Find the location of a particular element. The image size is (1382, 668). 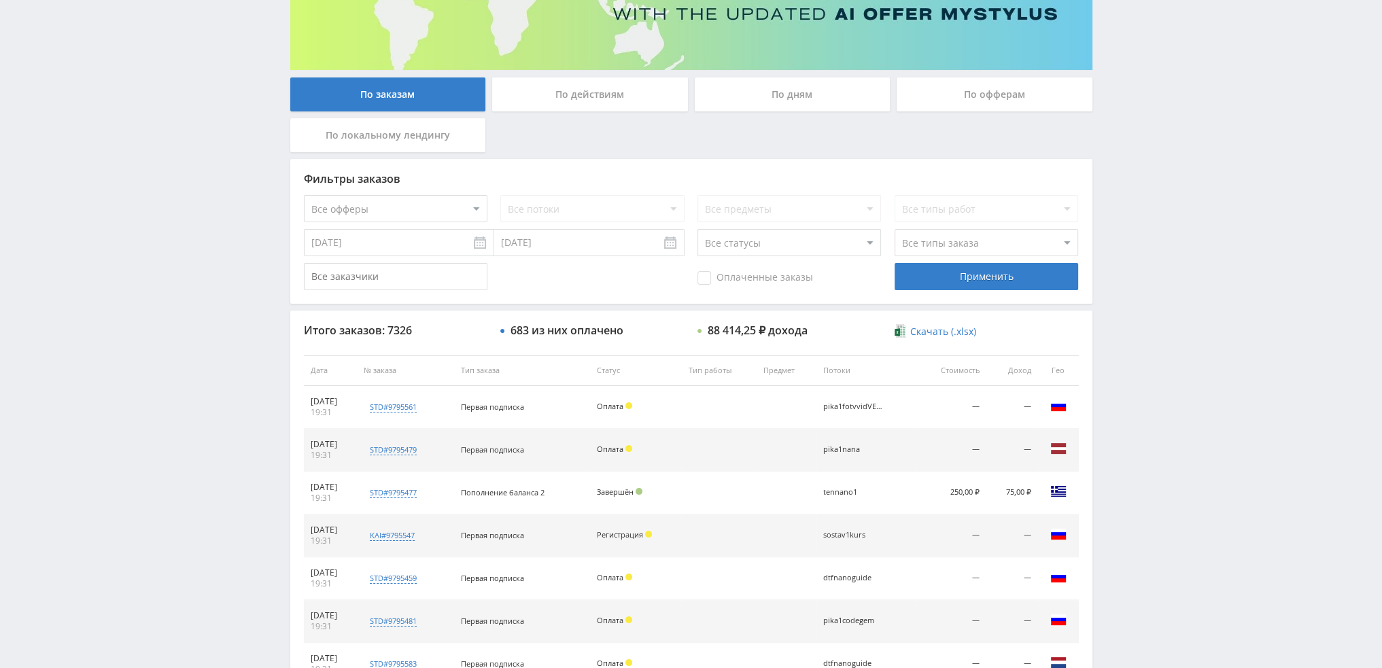

div: tennano1 is located at coordinates (854, 492).